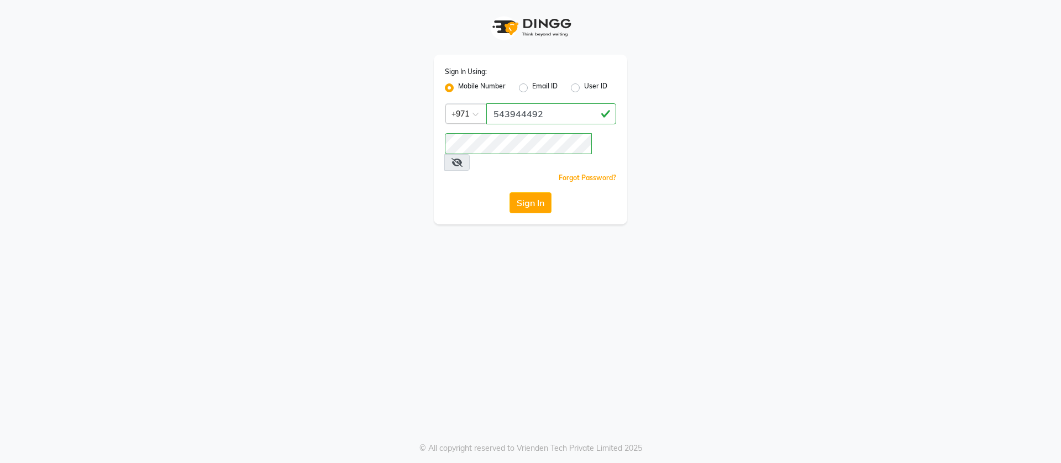 This screenshot has width=1061, height=463. Describe the element at coordinates (545, 88) in the screenshot. I see `label: Email ID` at that location.